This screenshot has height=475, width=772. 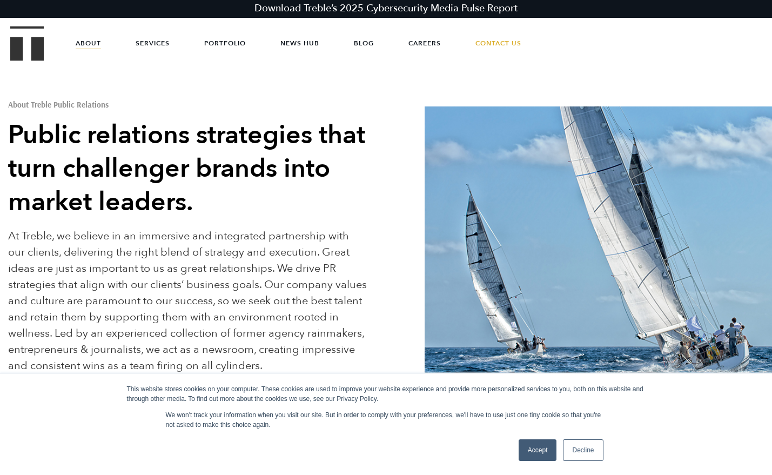 I want to click on h2: Public relations strategies that turn challenger brands into market leaders., so click(x=188, y=169).